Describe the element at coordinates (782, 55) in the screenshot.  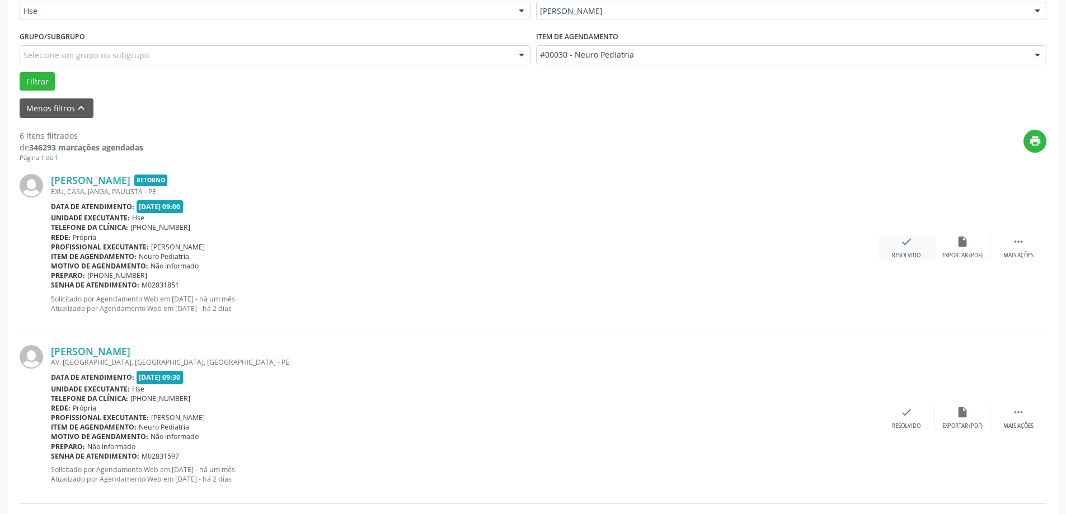
I see `span: #00030 - Neuro Pediatria` at that location.